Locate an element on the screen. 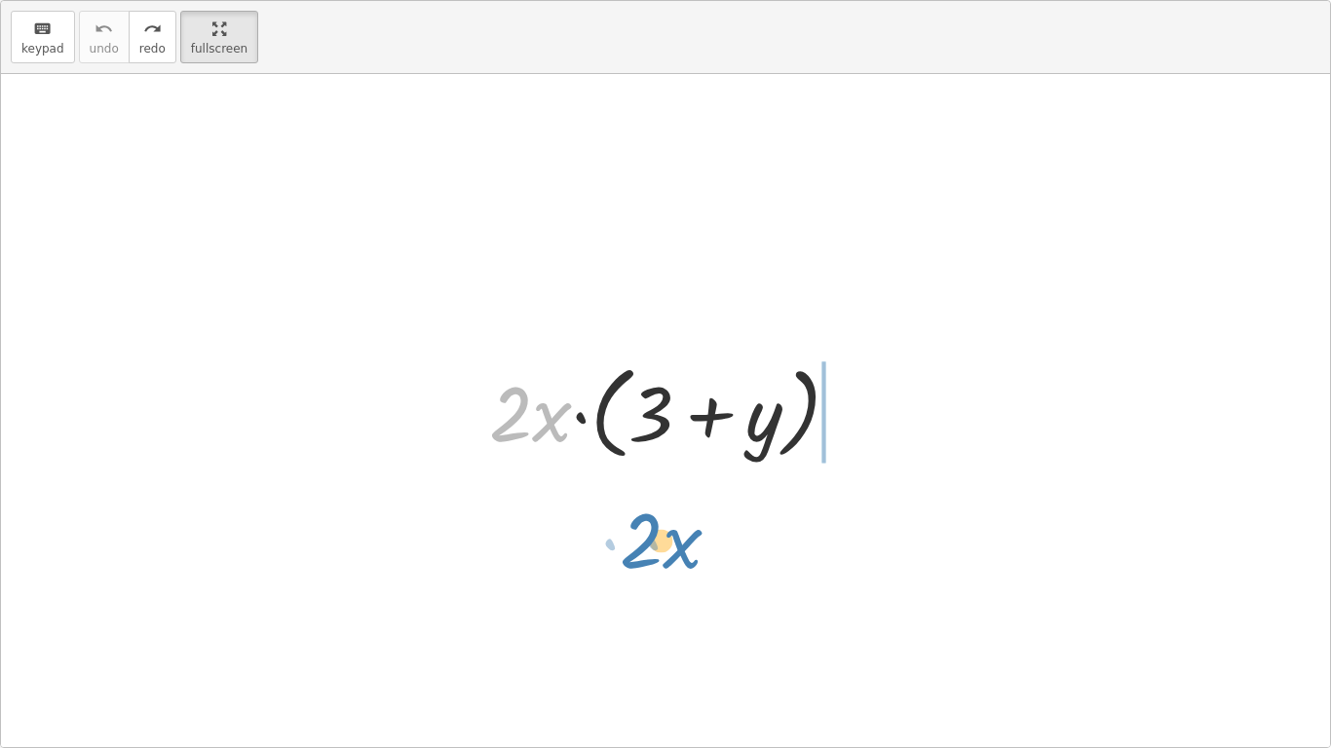 This screenshot has width=1331, height=748. span: redo is located at coordinates (152, 49).